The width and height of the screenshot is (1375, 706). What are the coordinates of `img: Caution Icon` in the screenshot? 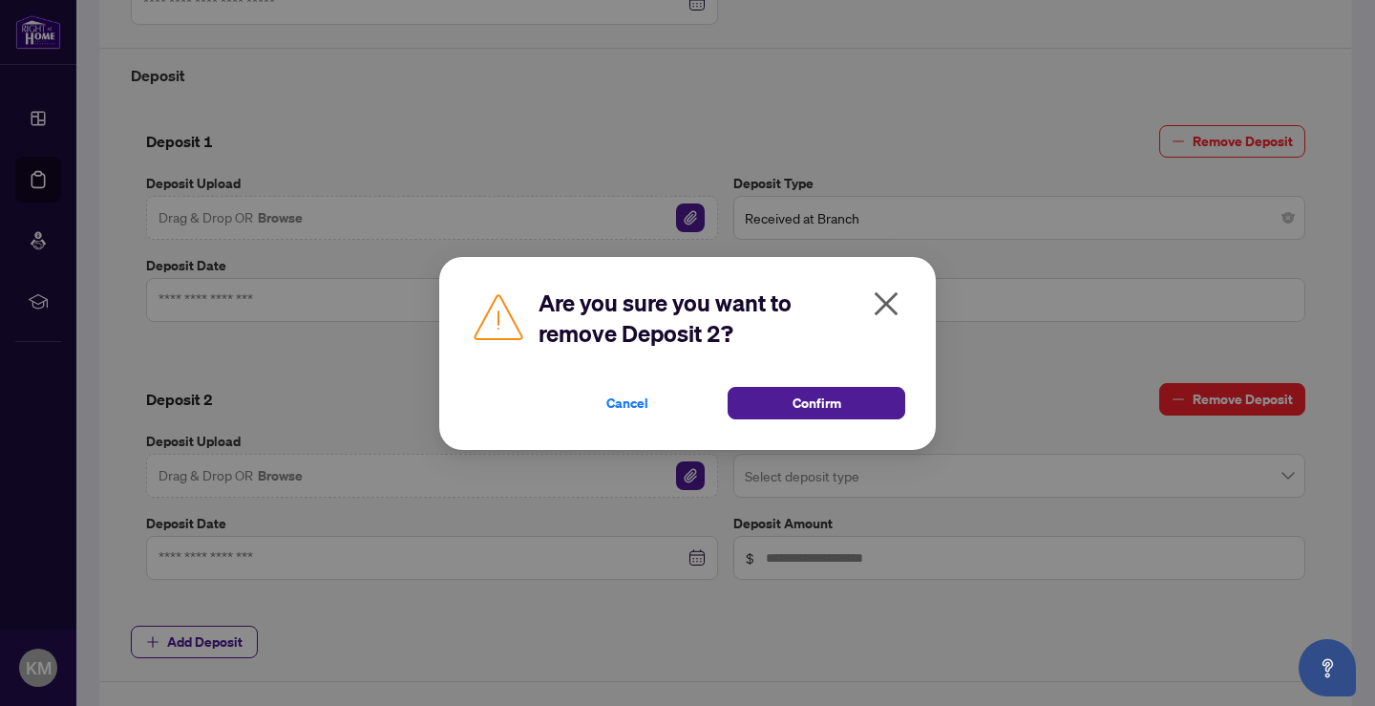 It's located at (498, 316).